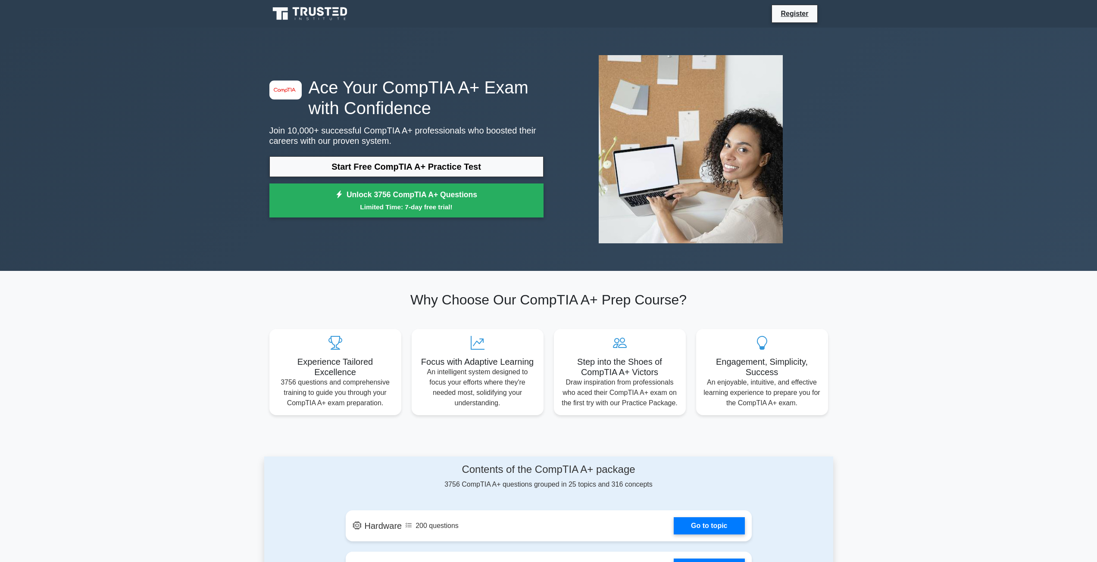  I want to click on h5: Engagement, Simplicity, Success, so click(762, 367).